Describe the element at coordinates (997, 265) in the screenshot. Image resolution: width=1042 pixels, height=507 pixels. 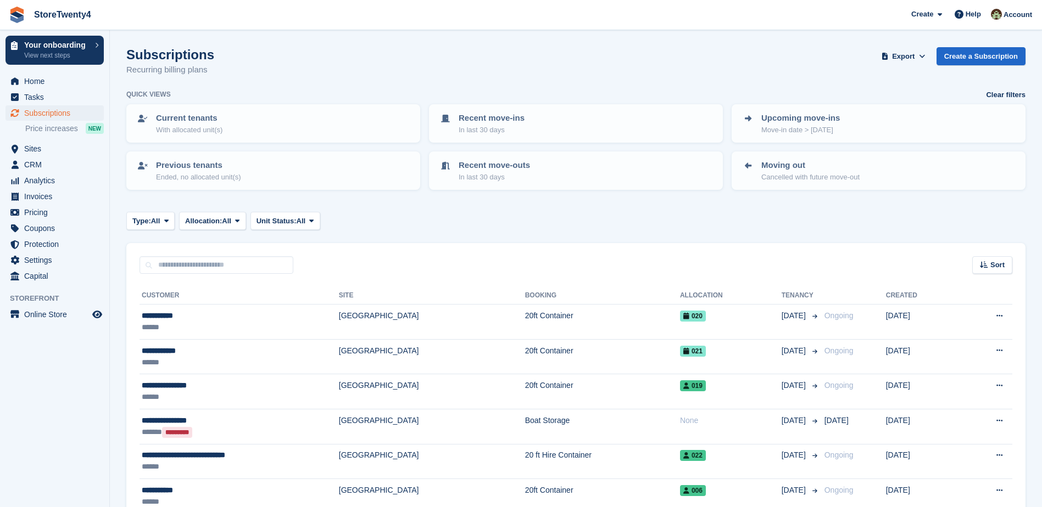
I see `span: Sort` at that location.